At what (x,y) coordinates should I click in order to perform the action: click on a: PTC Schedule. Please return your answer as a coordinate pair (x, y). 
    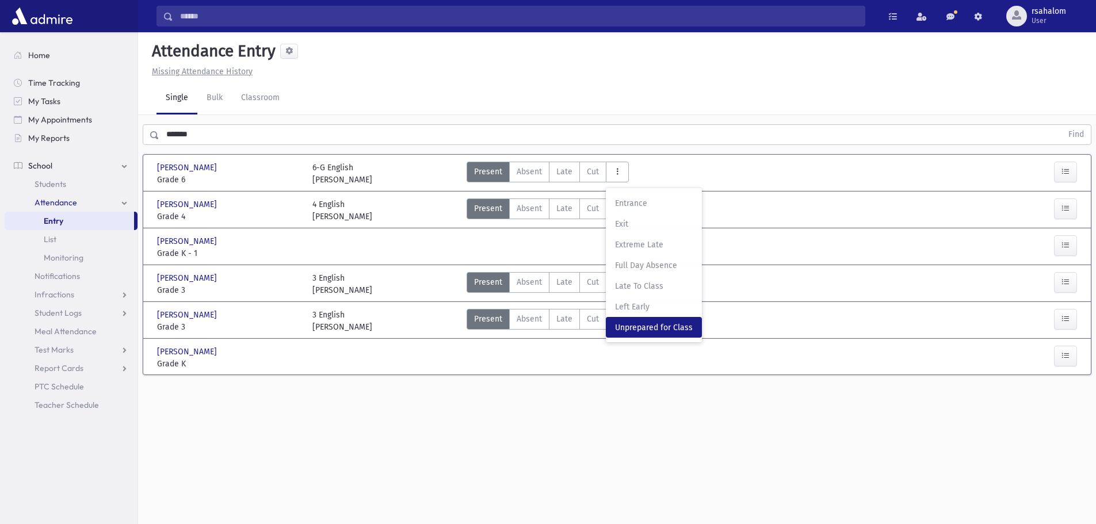
    Looking at the image, I should click on (71, 387).